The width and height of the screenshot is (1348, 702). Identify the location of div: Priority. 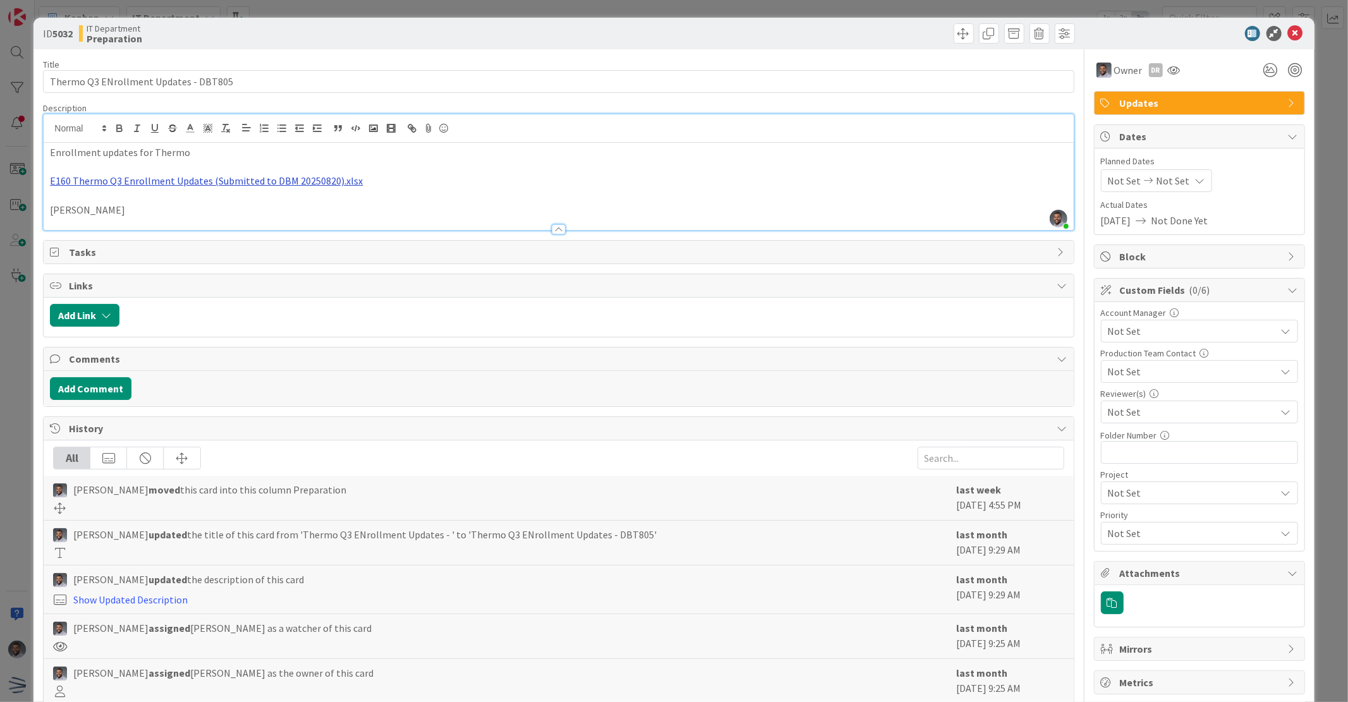
(1199, 515).